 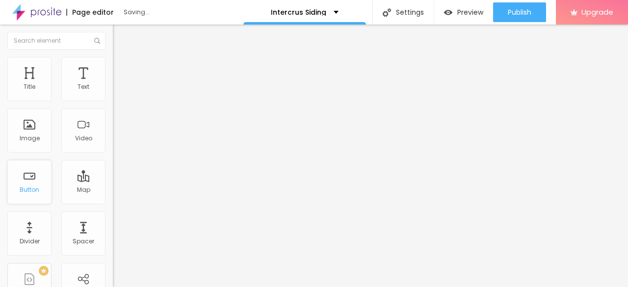 I want to click on div: Video, so click(x=83, y=138).